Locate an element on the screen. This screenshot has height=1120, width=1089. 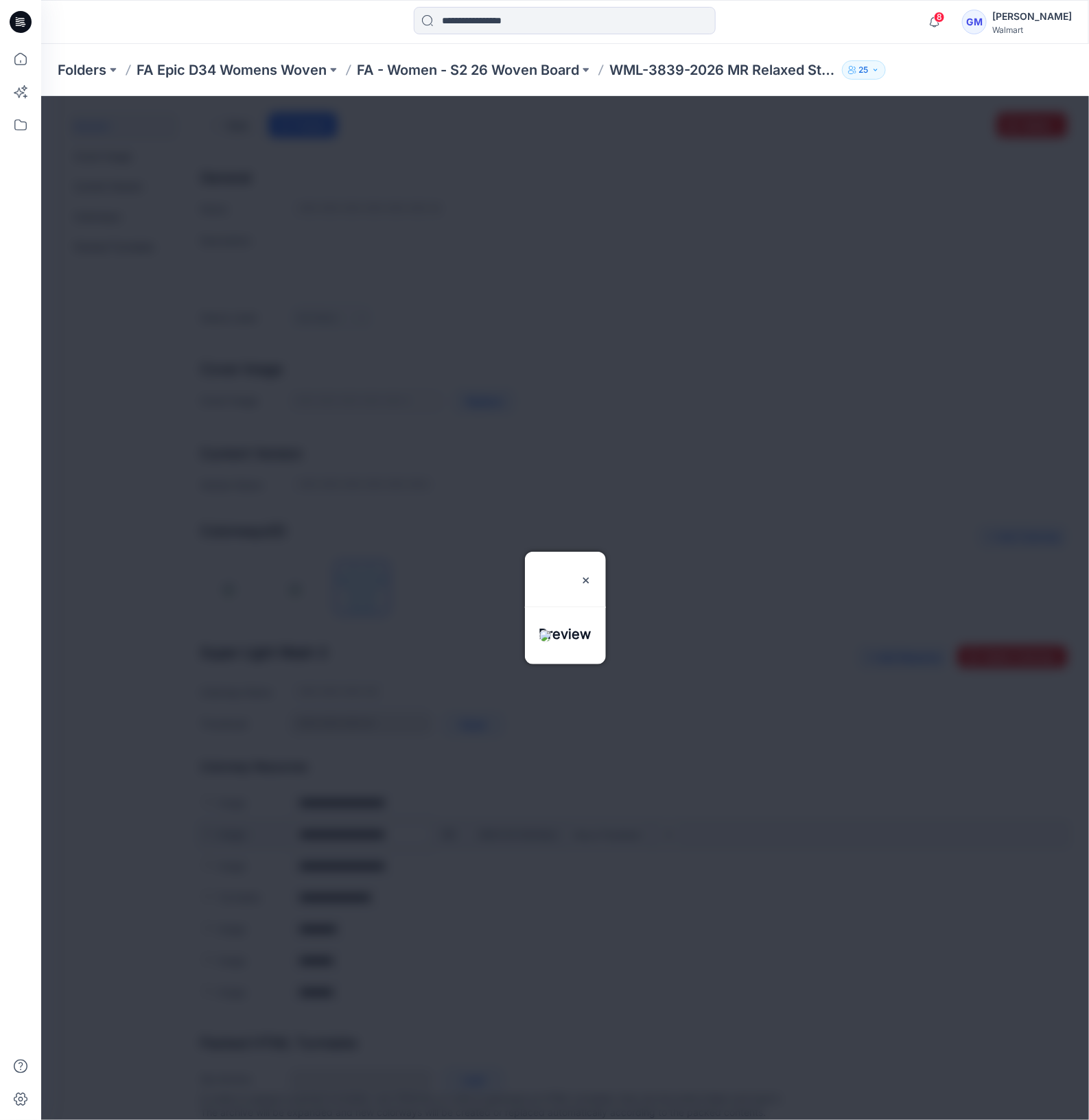
p: 25 is located at coordinates (864, 70).